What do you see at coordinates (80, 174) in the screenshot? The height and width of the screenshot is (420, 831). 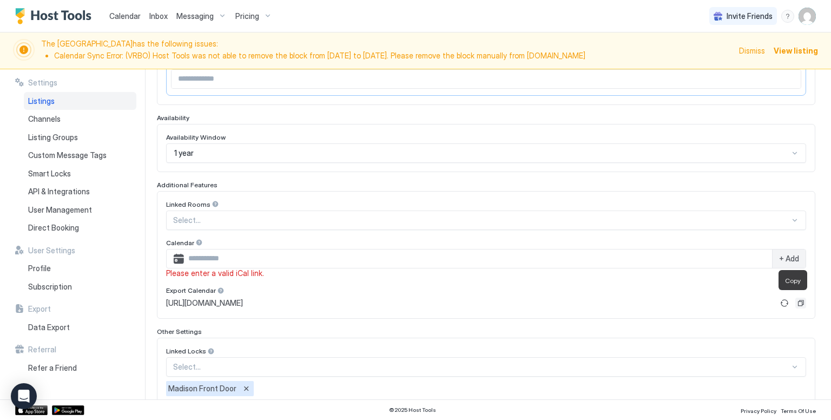 I see `a: Smart Locks` at bounding box center [80, 174].